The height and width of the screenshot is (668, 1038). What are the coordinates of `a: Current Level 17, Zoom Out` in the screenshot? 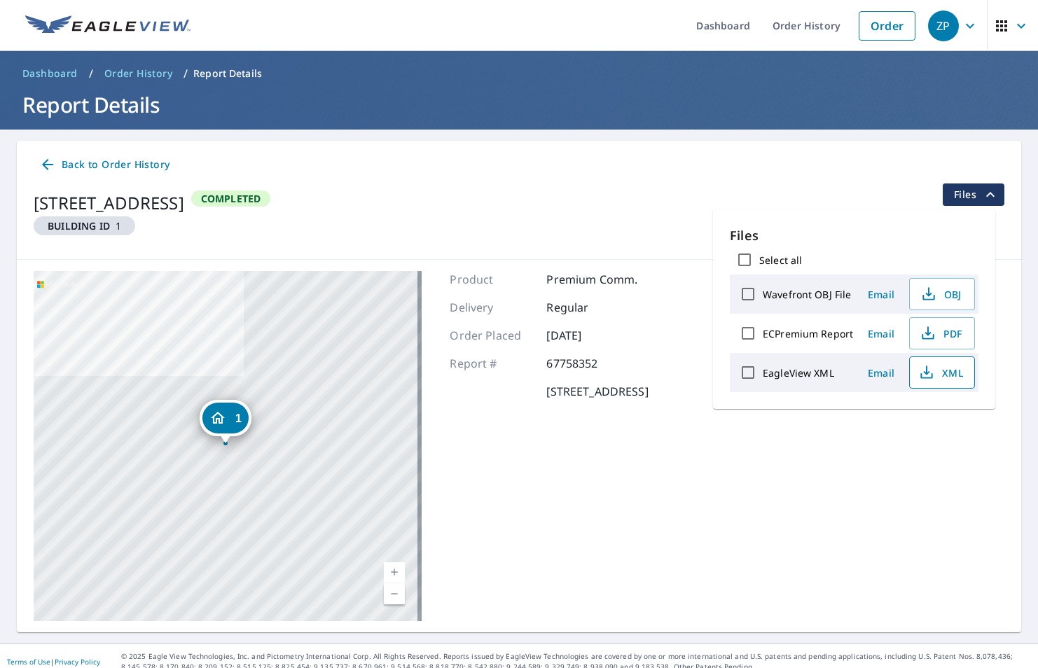 It's located at (394, 594).